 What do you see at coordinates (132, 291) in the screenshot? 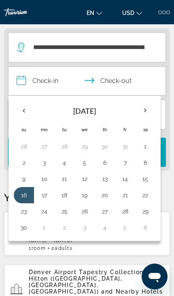
I see `span: and Nearby Hotels` at bounding box center [132, 291].